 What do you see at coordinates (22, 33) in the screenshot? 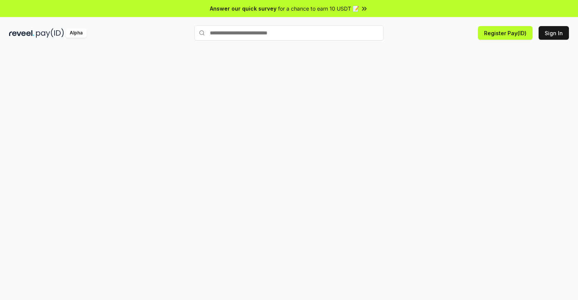
I see `img: reveel_dark` at bounding box center [22, 33].